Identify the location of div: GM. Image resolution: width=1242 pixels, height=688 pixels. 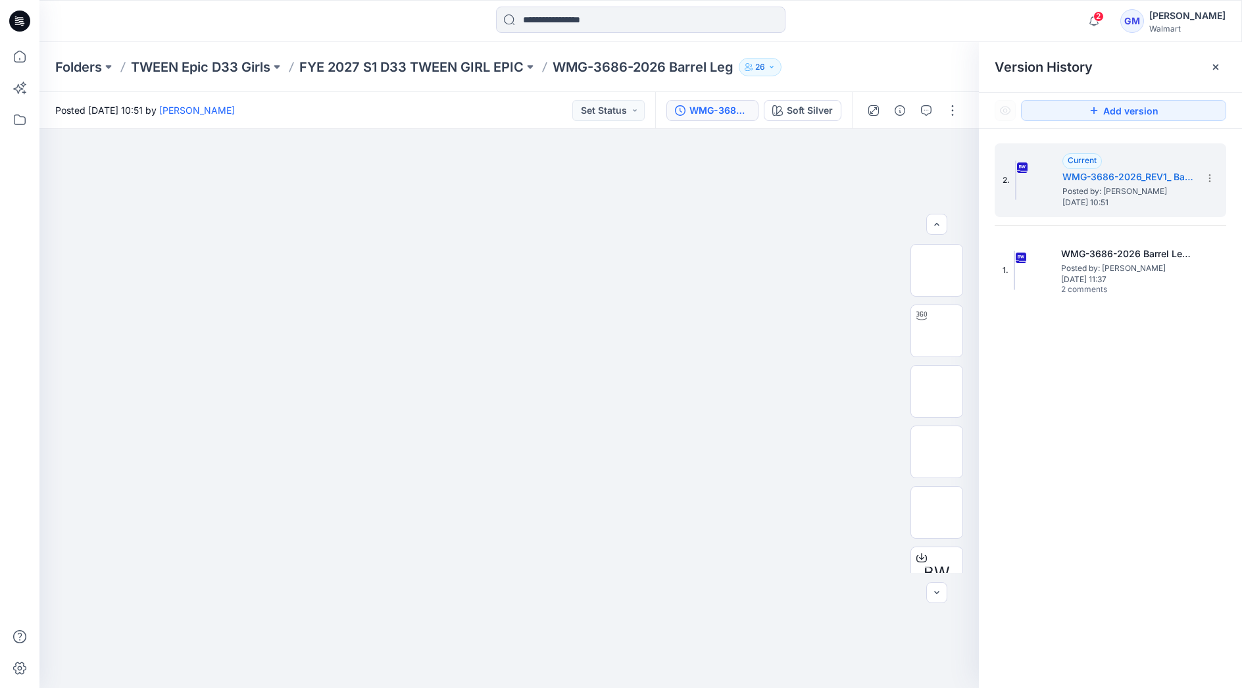
(1132, 21).